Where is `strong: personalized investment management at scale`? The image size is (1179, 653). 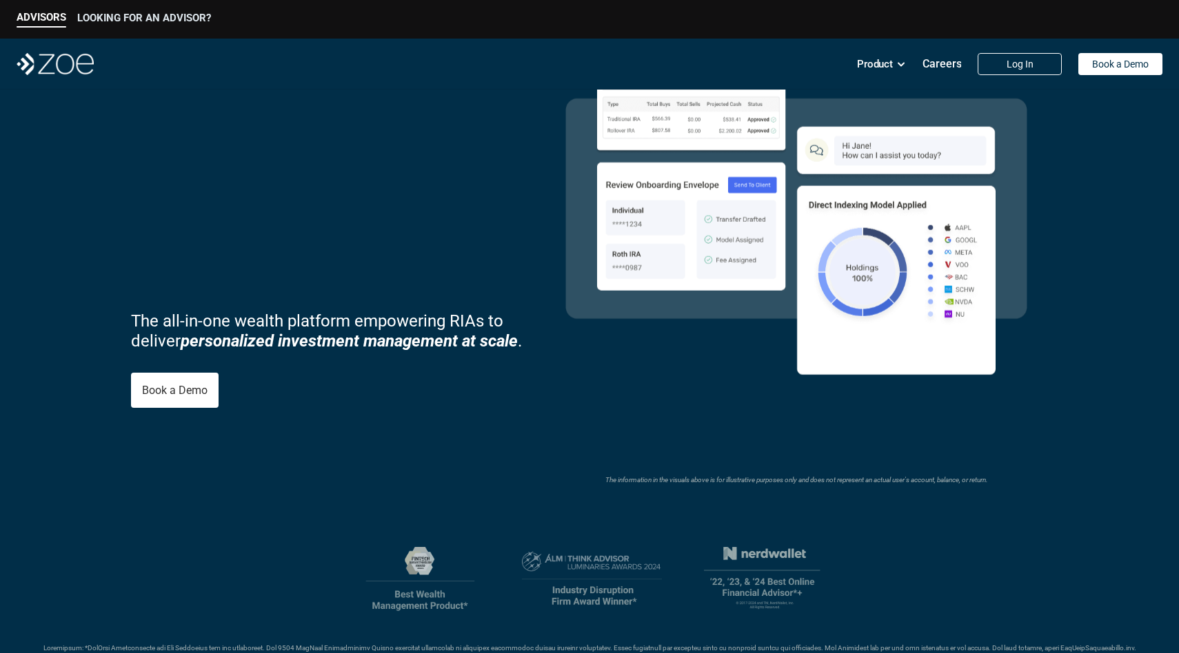 strong: personalized investment management at scale is located at coordinates (349, 340).